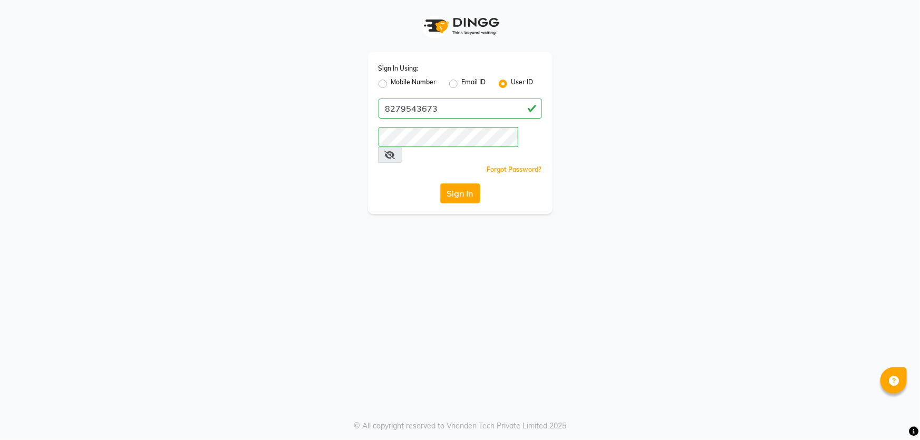  What do you see at coordinates (523, 84) in the screenshot?
I see `label: User ID` at bounding box center [523, 84].